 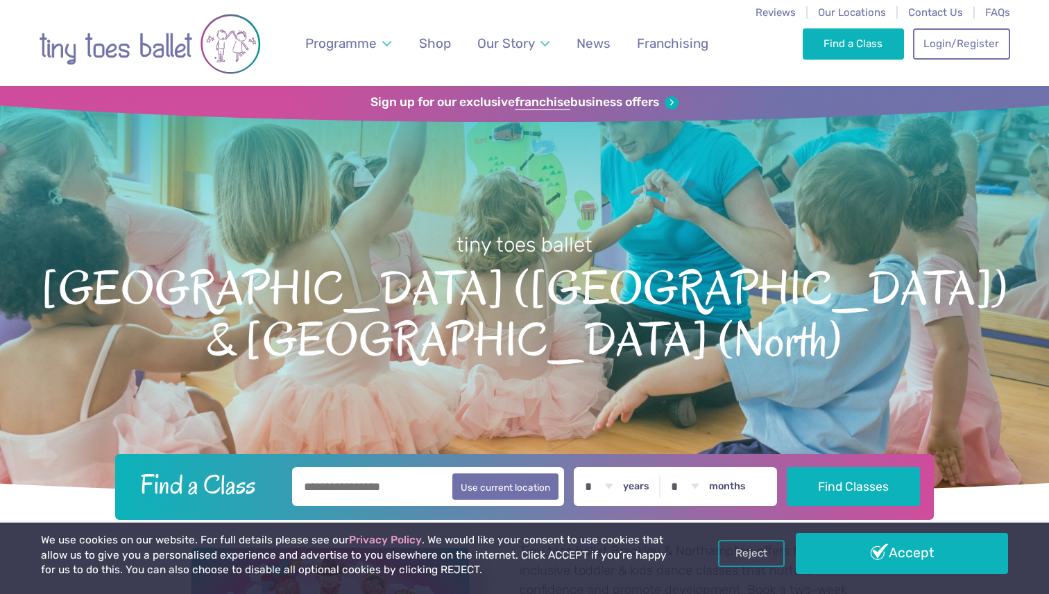 What do you see at coordinates (593, 43) in the screenshot?
I see `a: News` at bounding box center [593, 43].